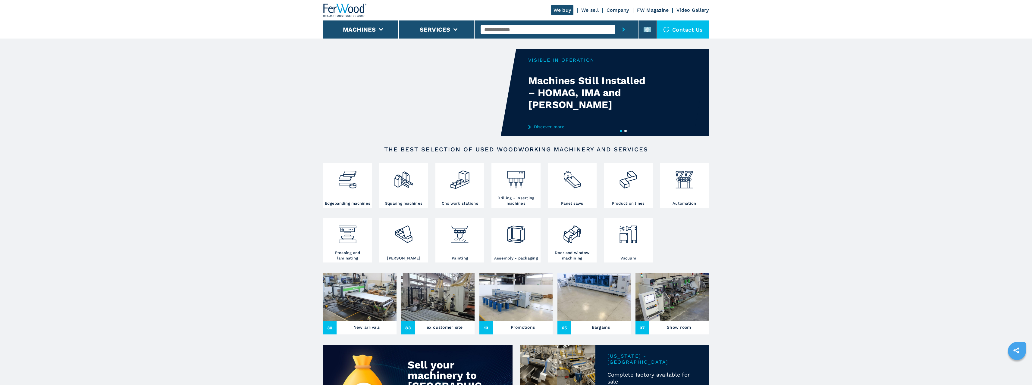  Describe the element at coordinates (348, 240) in the screenshot. I see `a: Pressing and laminating` at that location.